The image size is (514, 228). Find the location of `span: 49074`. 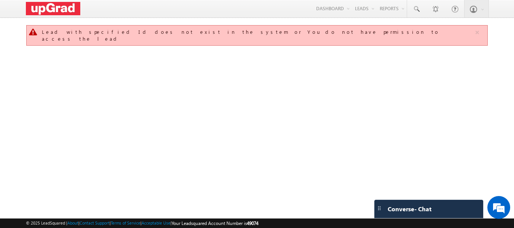

span: 49074 is located at coordinates (253, 223).